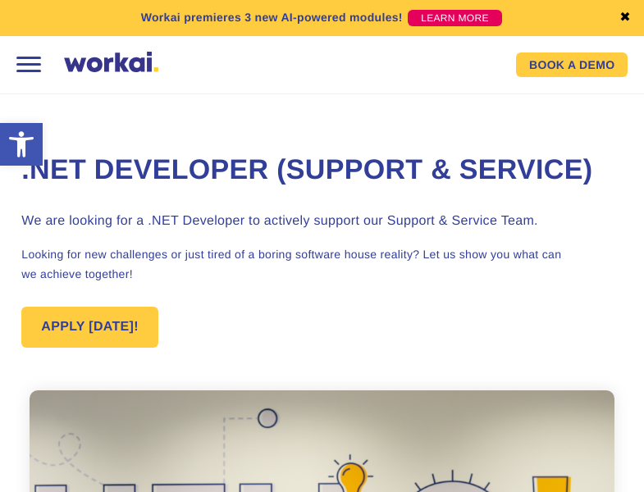  I want to click on h1: .NET Developer (Support & Service), so click(321, 171).